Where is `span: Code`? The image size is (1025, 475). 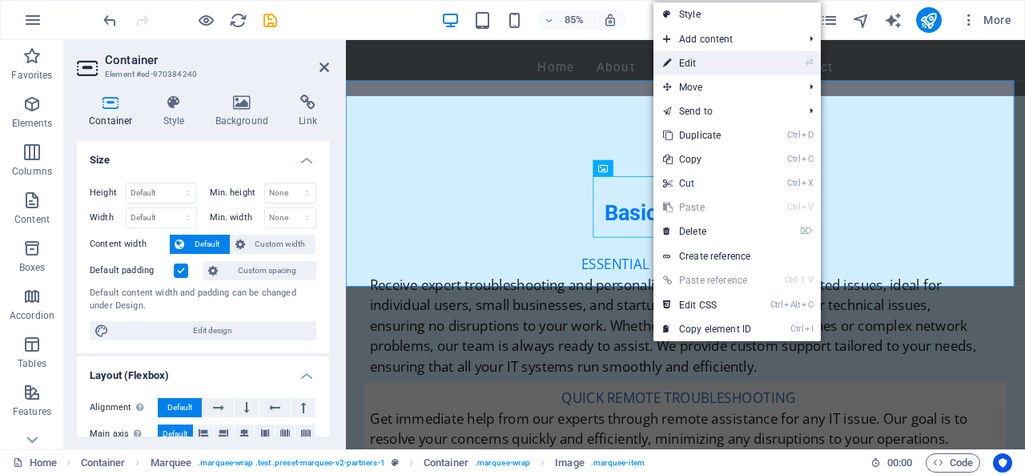 span: Code is located at coordinates (953, 463).